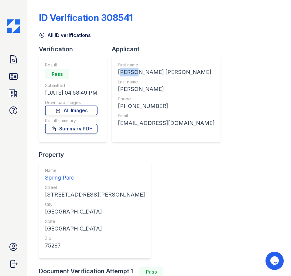 The image size is (291, 276). I want to click on div: Last name, so click(166, 82).